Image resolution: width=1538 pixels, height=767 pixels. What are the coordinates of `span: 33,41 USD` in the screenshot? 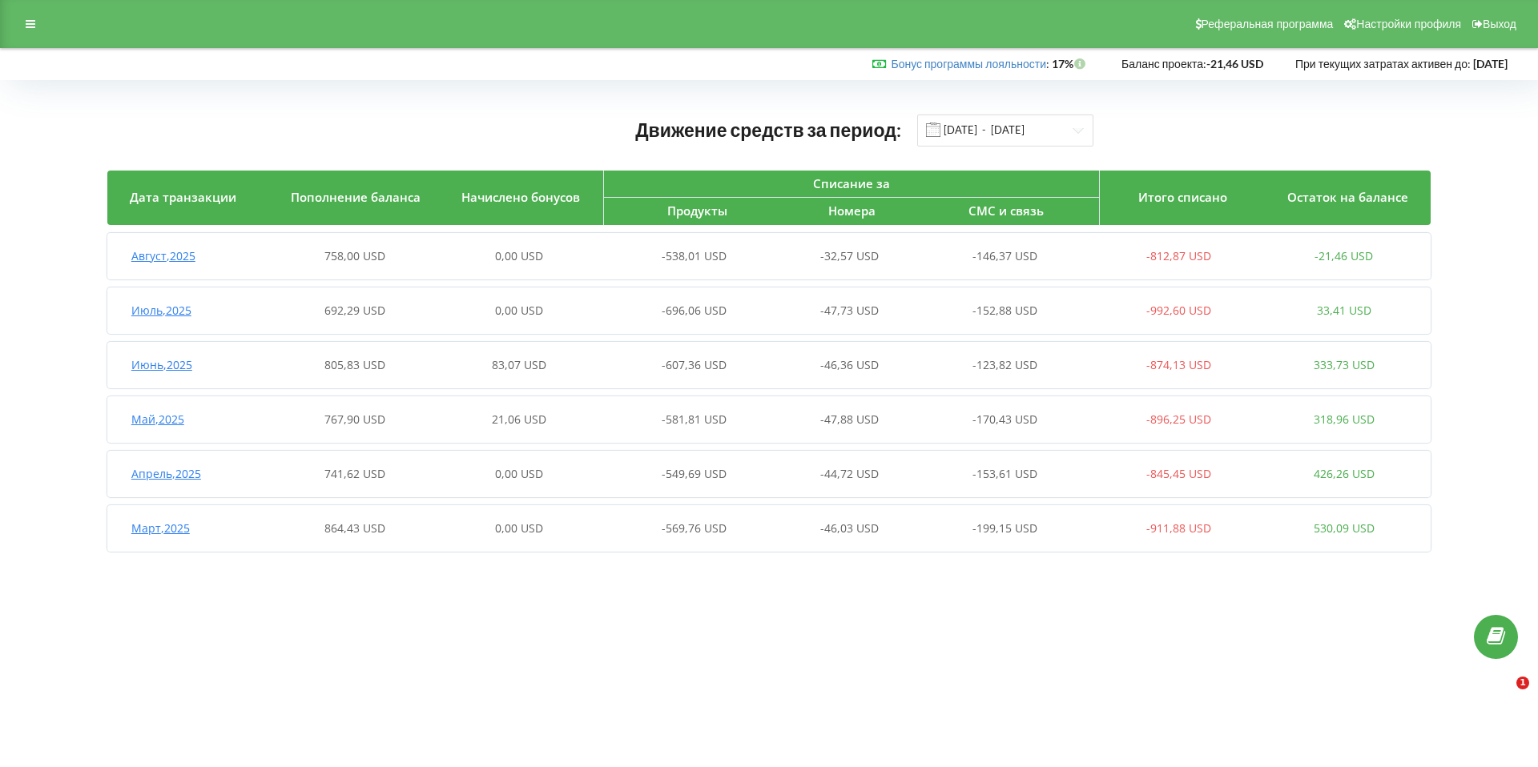 It's located at (1344, 310).